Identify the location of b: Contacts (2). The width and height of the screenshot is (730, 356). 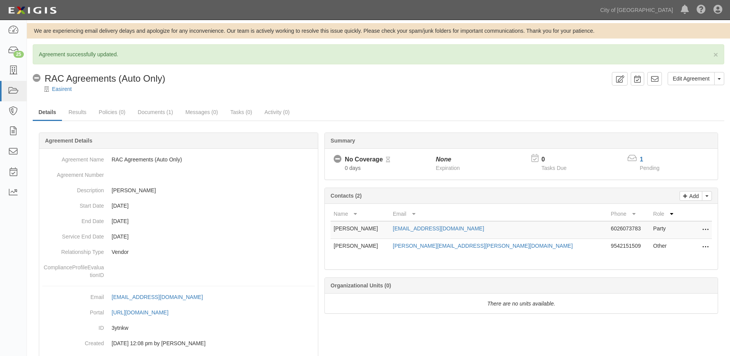
(346, 196).